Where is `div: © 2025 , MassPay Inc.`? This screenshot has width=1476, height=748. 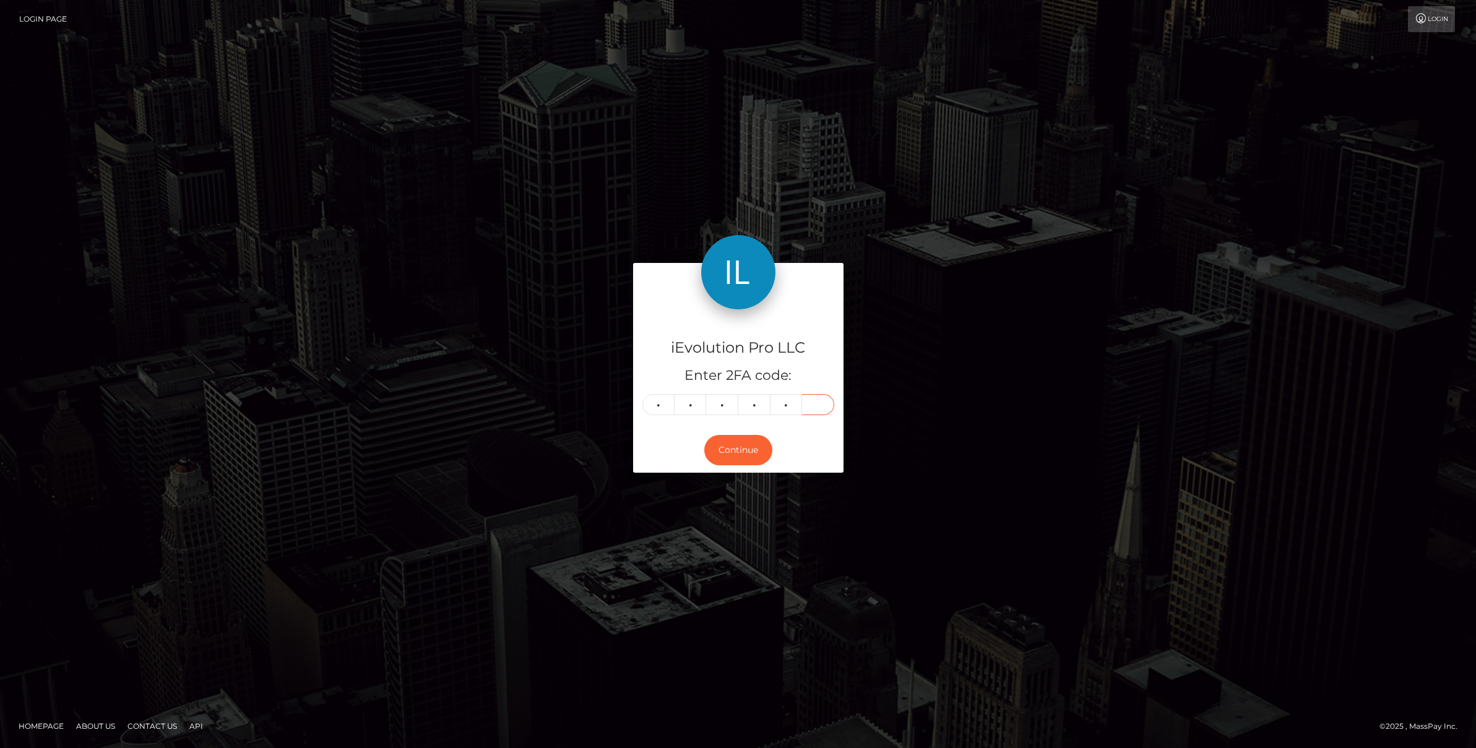
div: © 2025 , MassPay Inc. is located at coordinates (1423, 727).